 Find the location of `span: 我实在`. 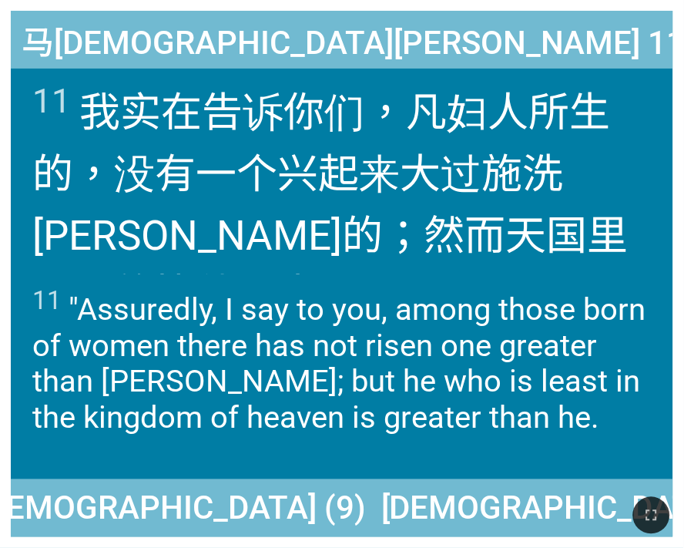

span: 我实在 is located at coordinates (341, 201).